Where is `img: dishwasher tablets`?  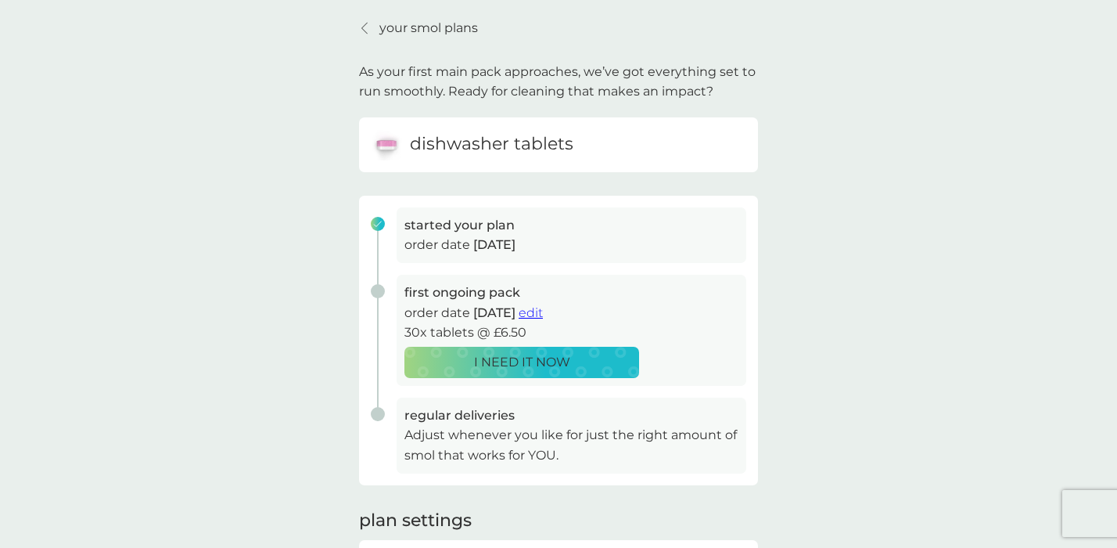
img: dishwasher tablets is located at coordinates (386, 145).